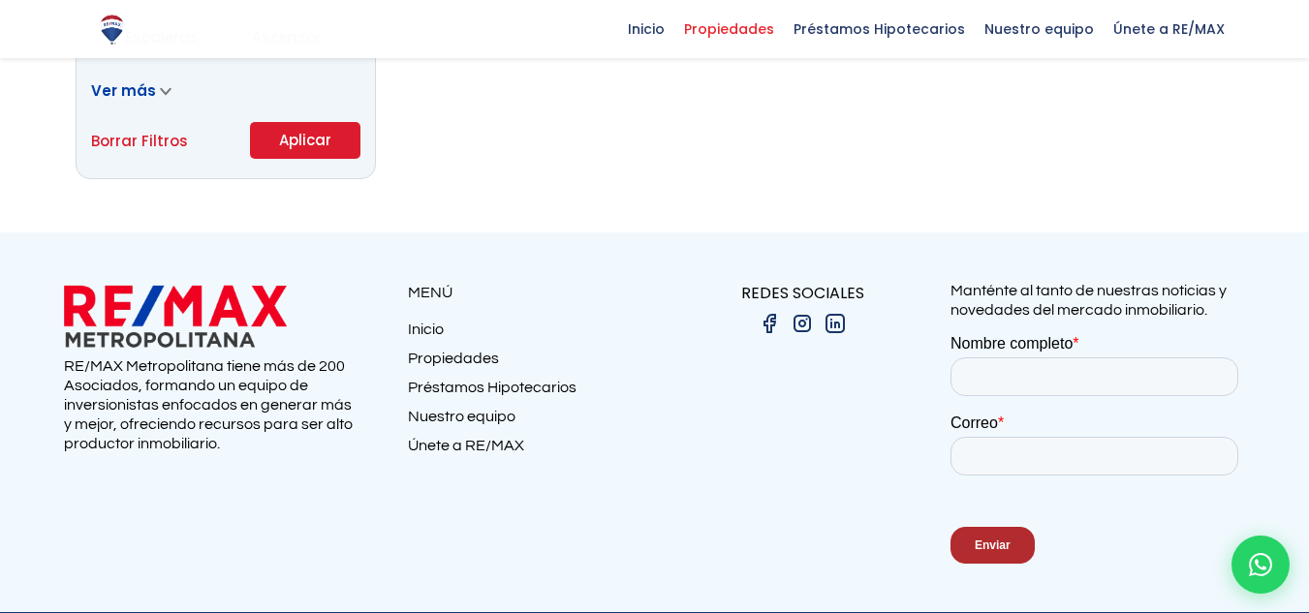 The image size is (1309, 613). Describe the element at coordinates (729, 29) in the screenshot. I see `span: Propiedades` at that location.